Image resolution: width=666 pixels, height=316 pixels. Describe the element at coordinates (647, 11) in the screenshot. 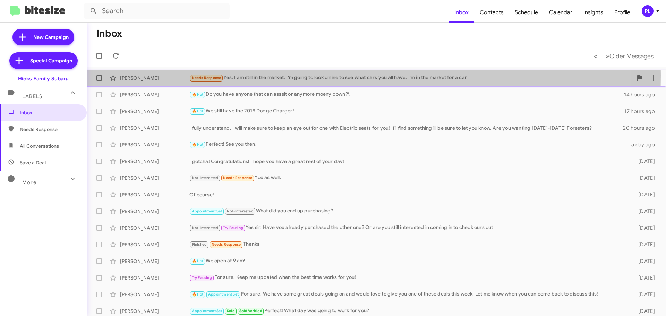

I see `button: PL` at that location.